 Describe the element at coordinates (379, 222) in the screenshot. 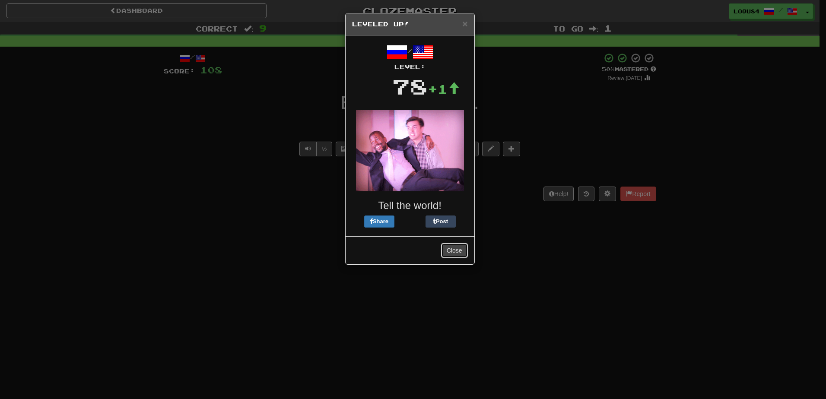

I see `button: Share` at that location.